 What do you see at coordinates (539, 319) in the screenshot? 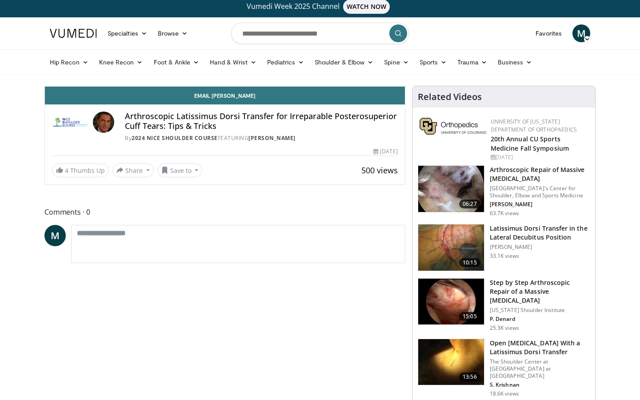
I see `p: P. Denard` at bounding box center [539, 319].